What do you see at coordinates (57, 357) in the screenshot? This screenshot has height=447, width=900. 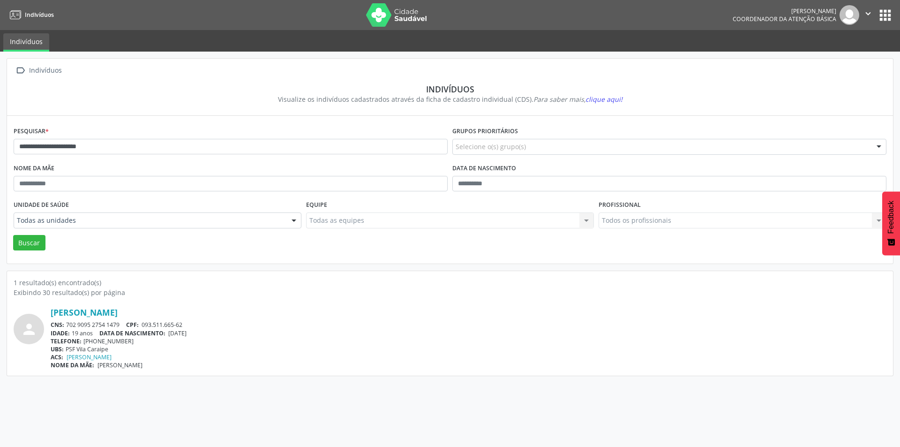 I see `span: ACS:` at bounding box center [57, 357].